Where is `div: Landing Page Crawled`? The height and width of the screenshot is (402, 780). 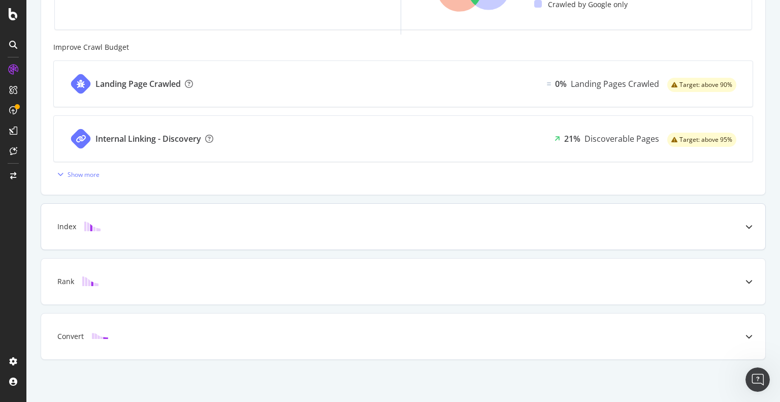 div: Landing Page Crawled is located at coordinates (138, 84).